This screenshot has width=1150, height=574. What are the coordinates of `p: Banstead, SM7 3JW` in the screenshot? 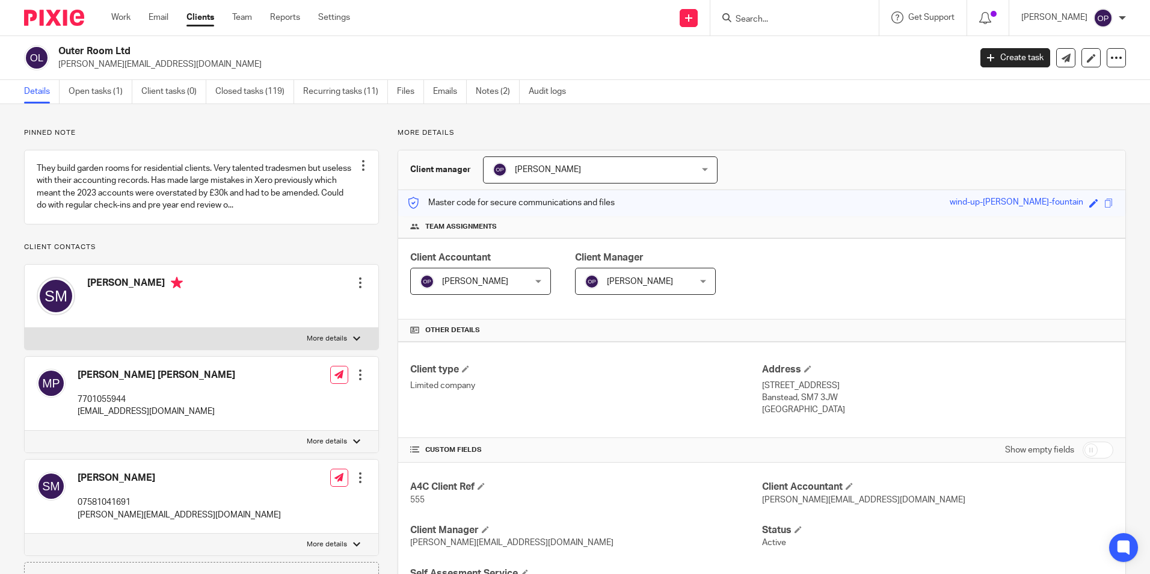 It's located at (938, 398).